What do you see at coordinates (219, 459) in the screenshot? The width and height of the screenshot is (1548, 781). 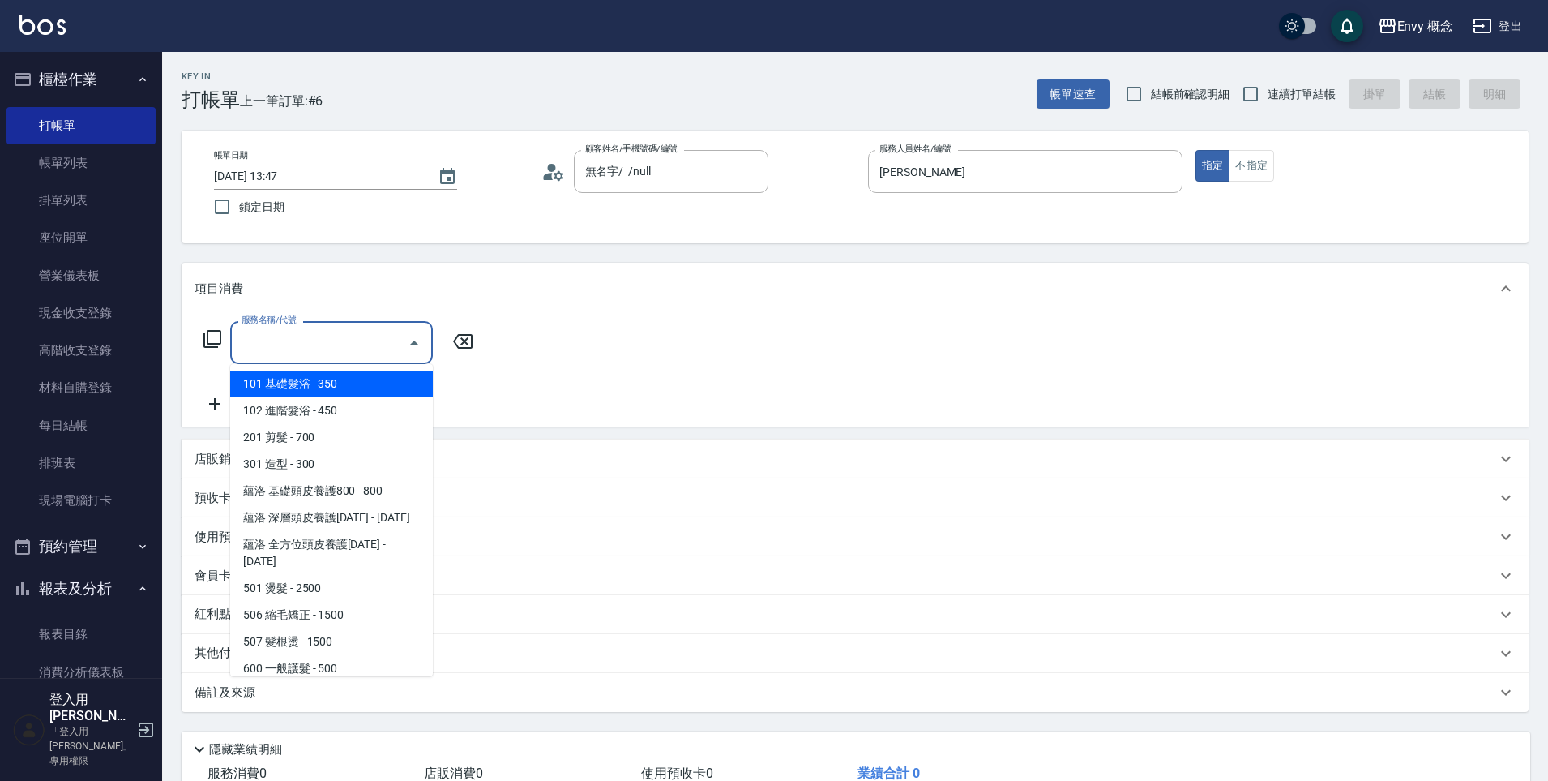 I see `p: 店販銷售` at bounding box center [219, 459].